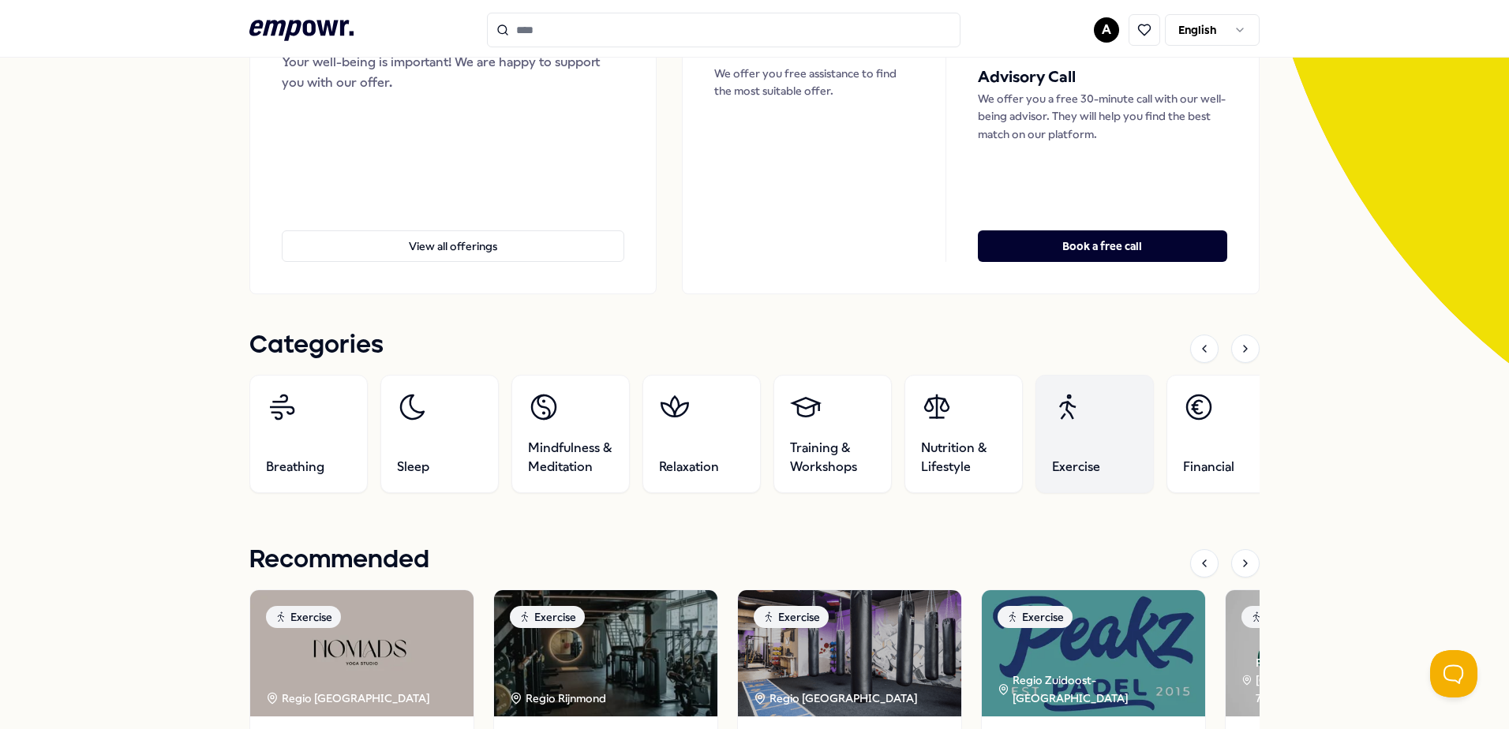  Describe the element at coordinates (413, 467) in the screenshot. I see `span: Sleep` at that location.